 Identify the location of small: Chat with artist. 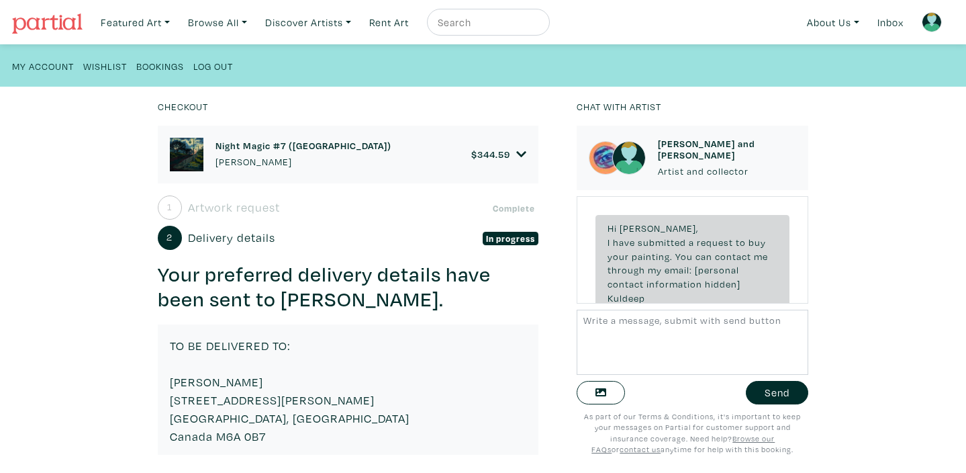
(619, 106).